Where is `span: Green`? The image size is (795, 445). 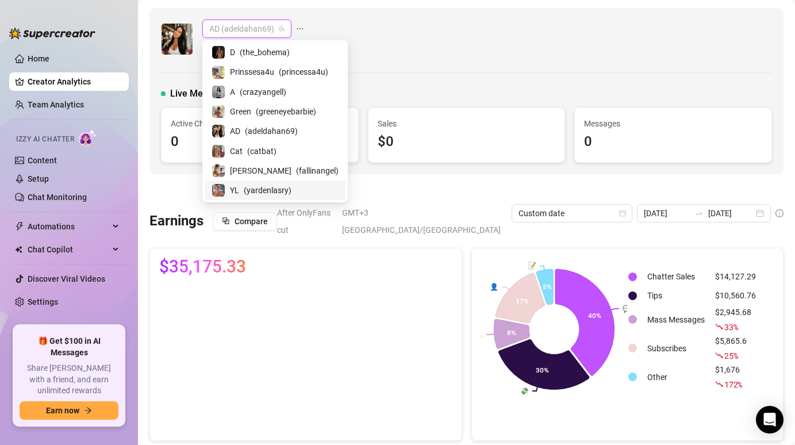 span: Green is located at coordinates (240, 111).